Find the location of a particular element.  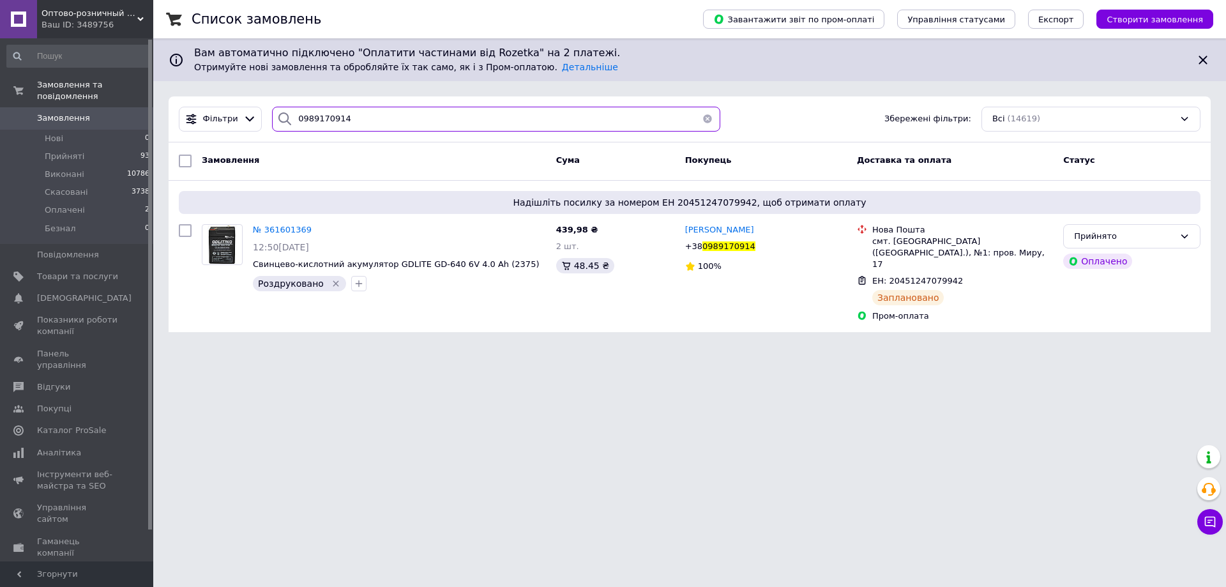

div: Ваш ID: 3489756 is located at coordinates (97, 25).